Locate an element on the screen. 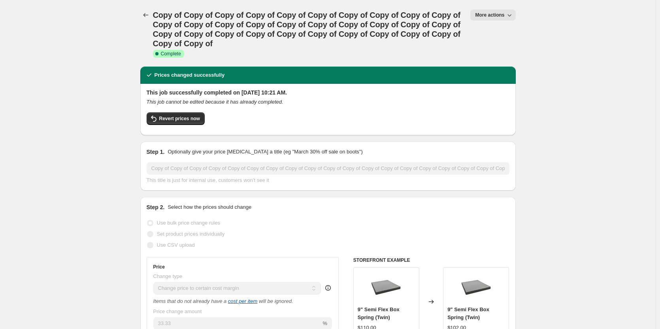 This screenshot has width=660, height=329. div: help is located at coordinates (328, 288).